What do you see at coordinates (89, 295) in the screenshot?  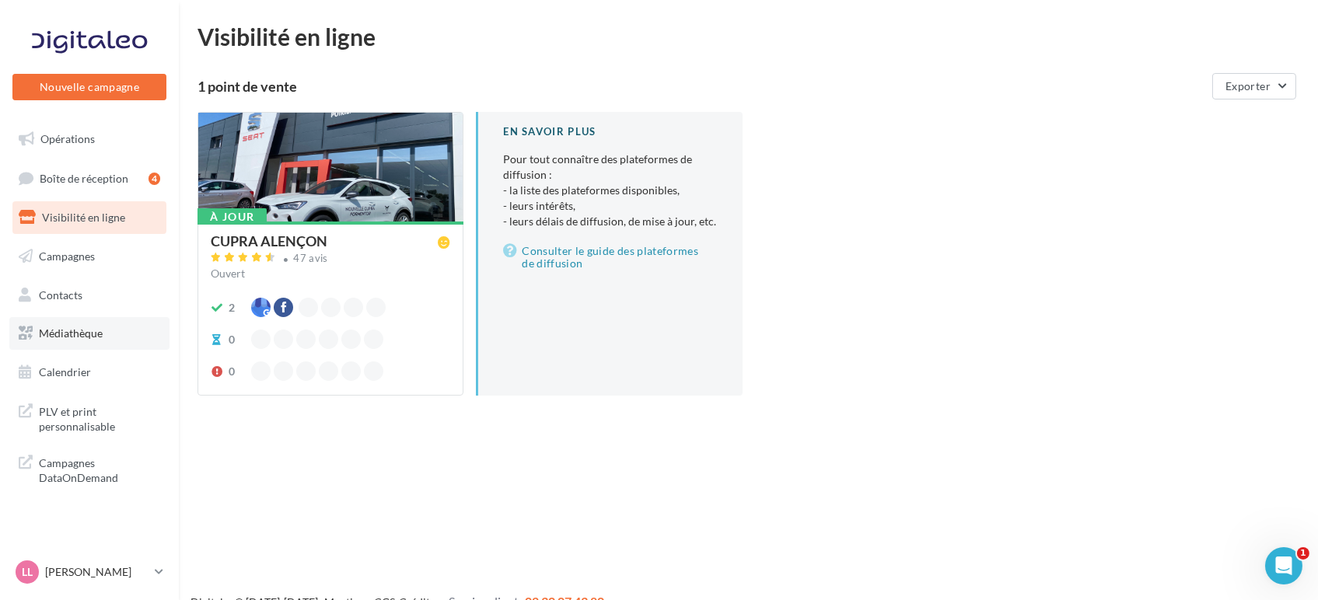 I see `a: Contacts` at bounding box center [89, 295].